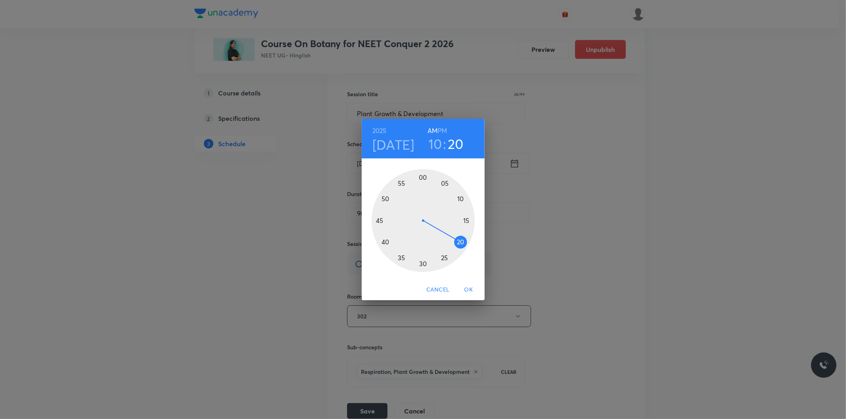  Describe the element at coordinates (438, 290) in the screenshot. I see `span: Cancel` at that location.